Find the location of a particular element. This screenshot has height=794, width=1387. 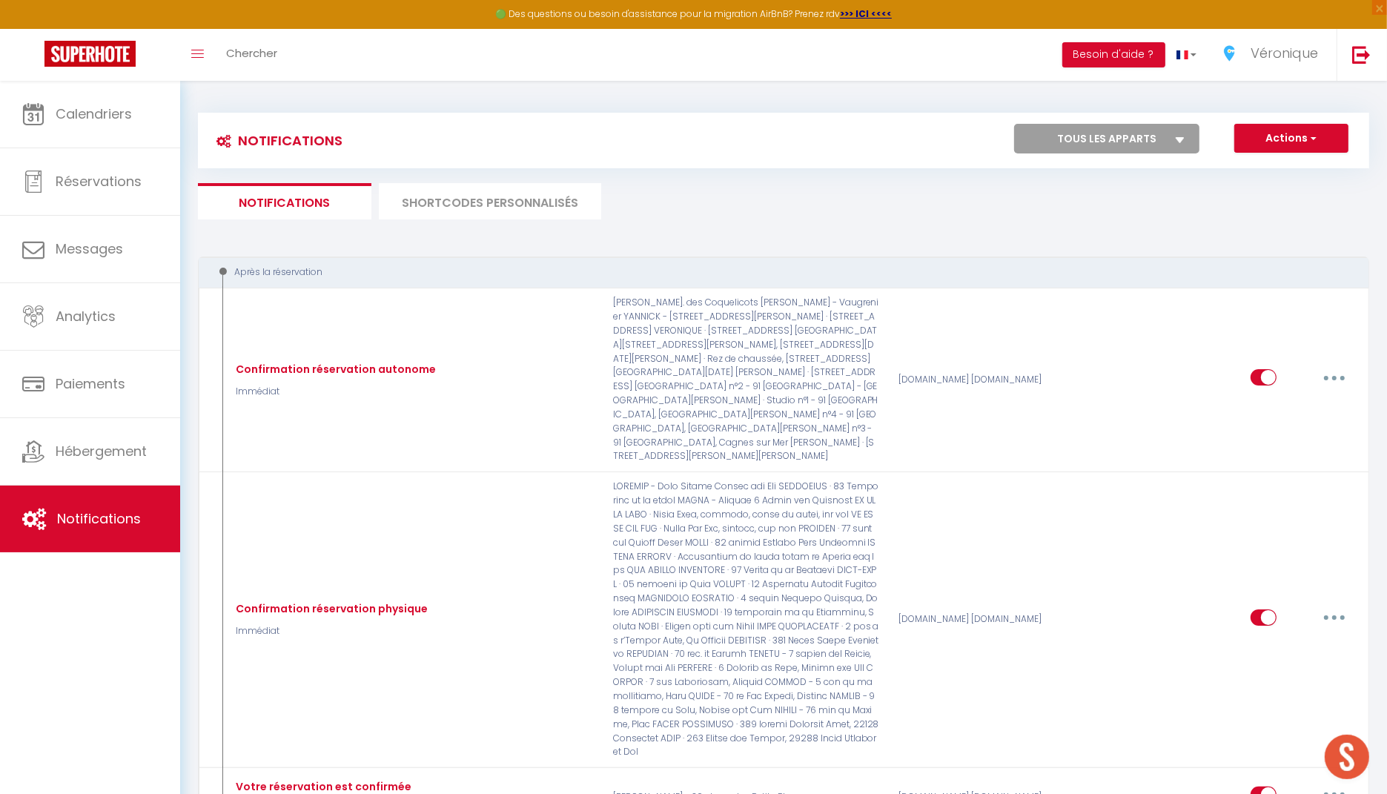

div: Après la réservation is located at coordinates (772, 272).